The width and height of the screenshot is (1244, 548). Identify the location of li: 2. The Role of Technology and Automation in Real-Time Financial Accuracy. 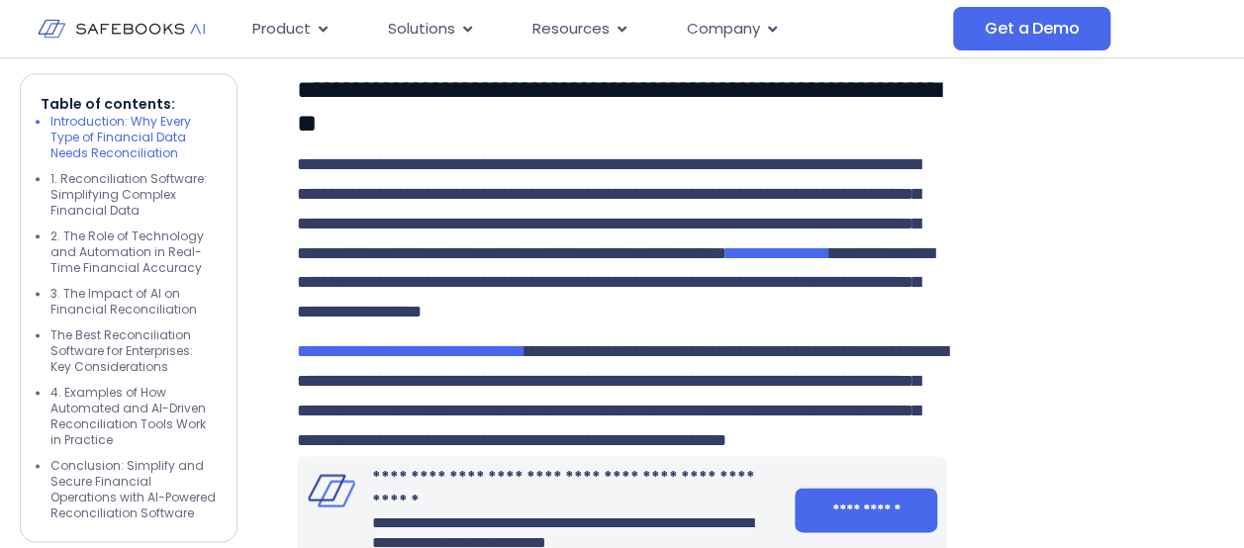
(134, 252).